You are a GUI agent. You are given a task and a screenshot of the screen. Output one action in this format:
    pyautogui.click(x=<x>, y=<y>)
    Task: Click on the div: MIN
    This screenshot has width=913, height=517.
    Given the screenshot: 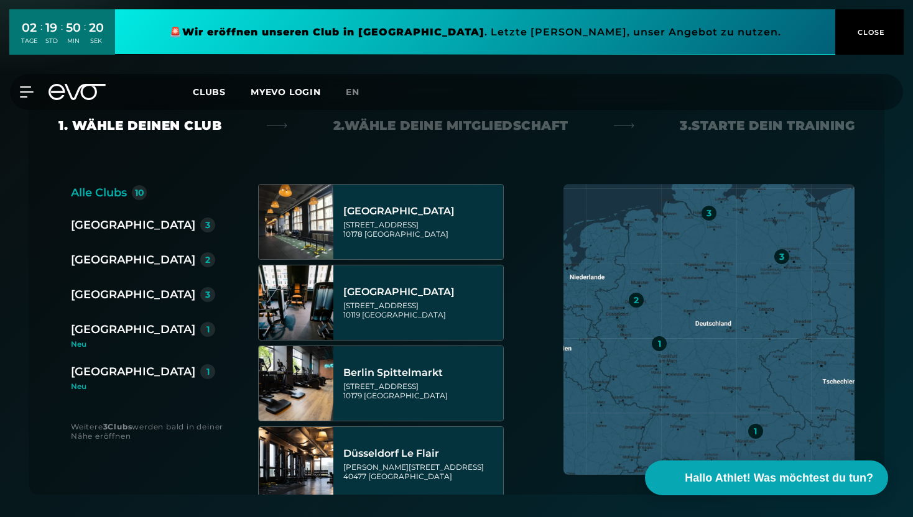 What is the action you would take?
    pyautogui.click(x=73, y=41)
    